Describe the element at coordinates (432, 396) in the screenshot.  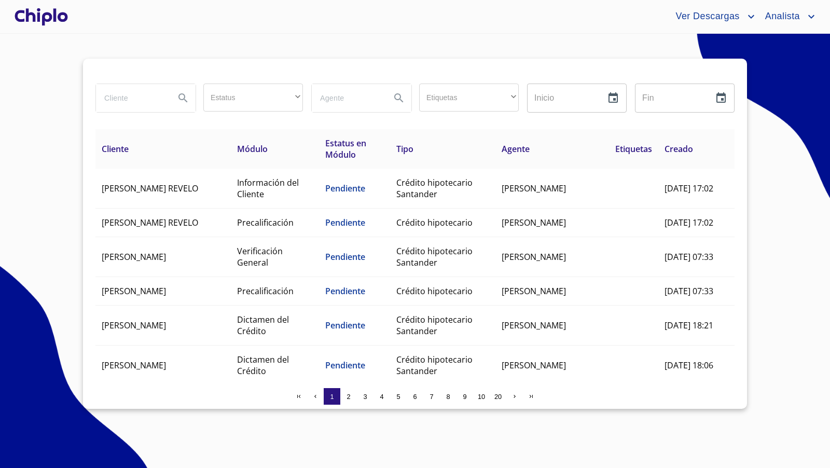
I see `button: 7` at that location.